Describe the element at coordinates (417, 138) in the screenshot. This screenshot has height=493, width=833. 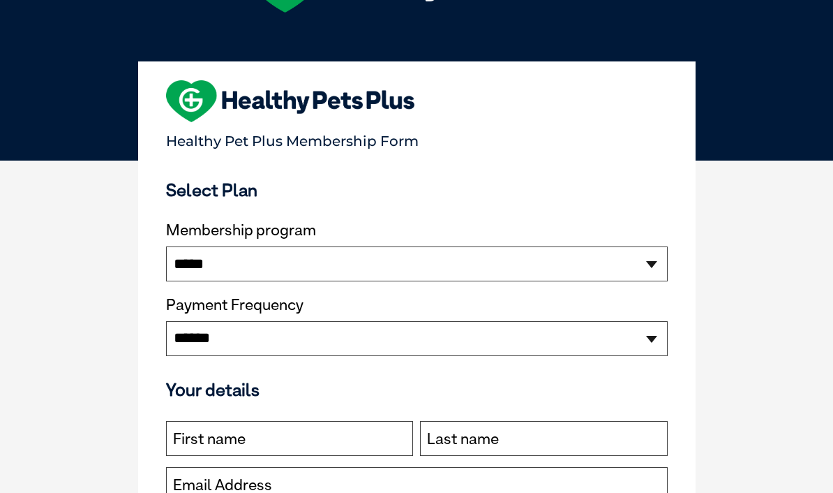
I see `p: Healthy Pet Plus Membership Form` at that location.